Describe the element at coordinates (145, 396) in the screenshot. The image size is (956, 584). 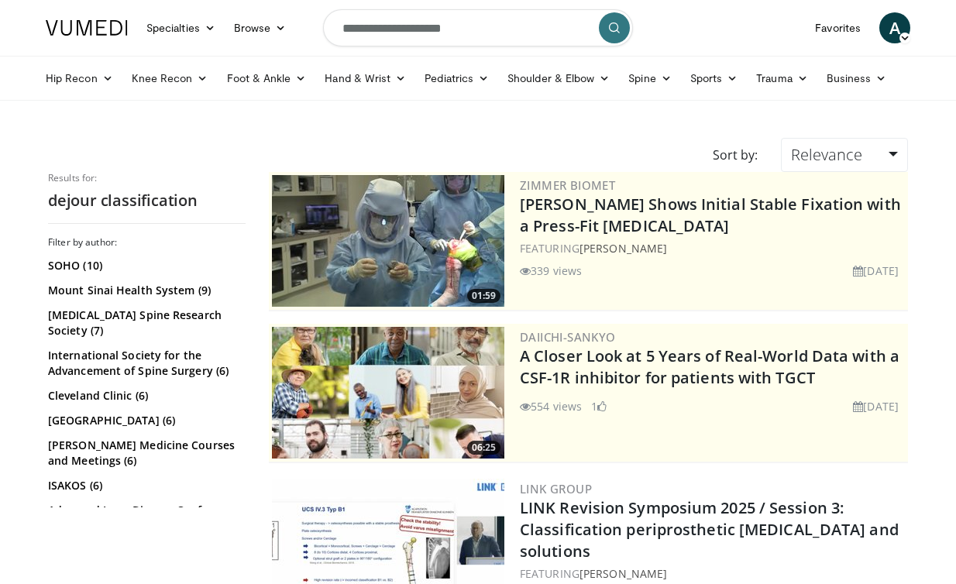
I see `a: Cleveland Clinic (6)` at that location.